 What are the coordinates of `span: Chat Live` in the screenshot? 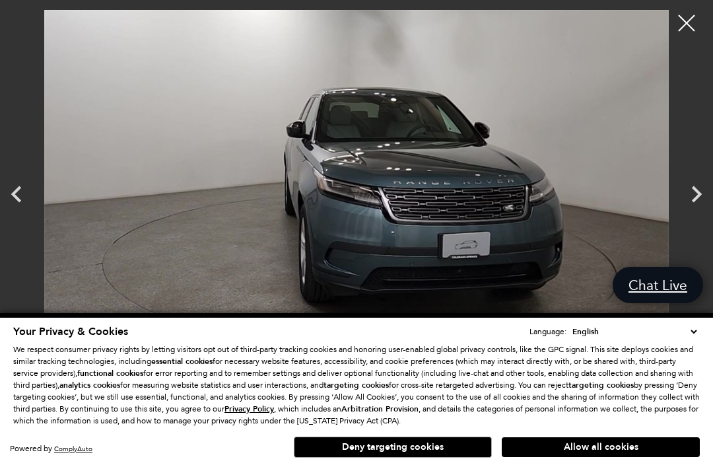 It's located at (658, 285).